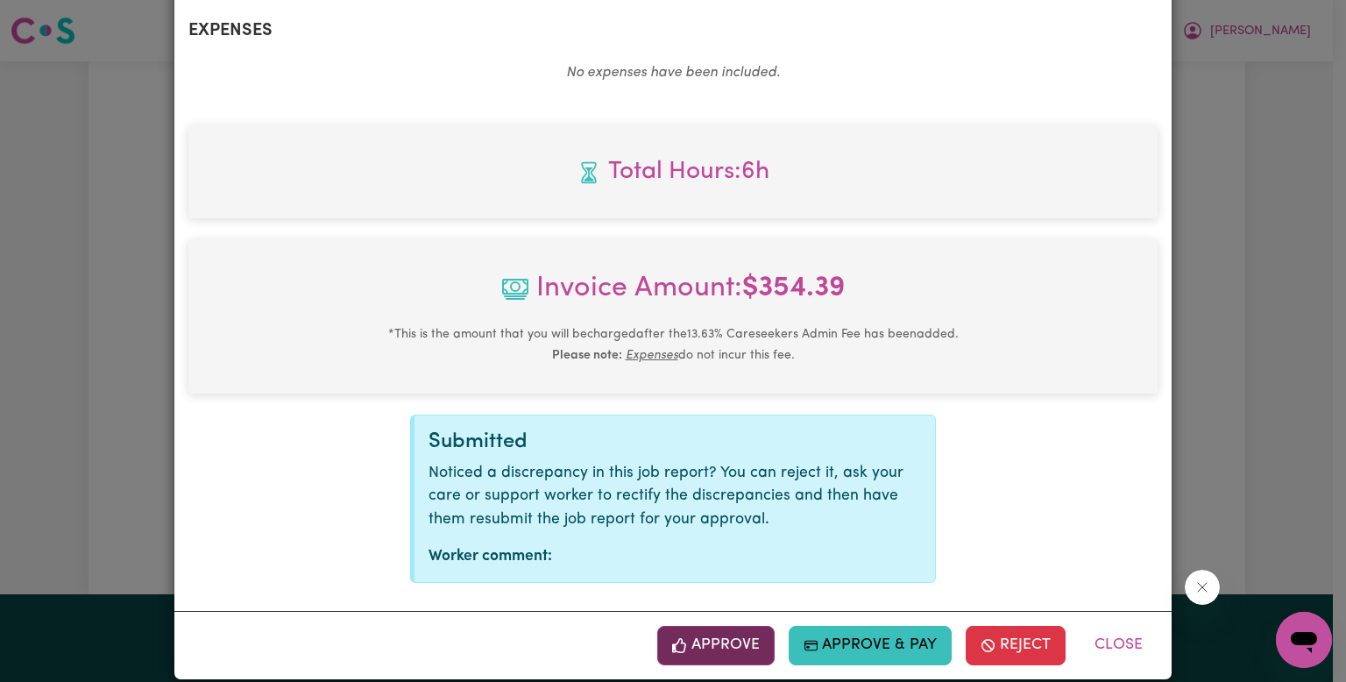 The width and height of the screenshot is (1346, 682). What do you see at coordinates (870, 645) in the screenshot?
I see `button: Approve & Pay` at bounding box center [870, 645].